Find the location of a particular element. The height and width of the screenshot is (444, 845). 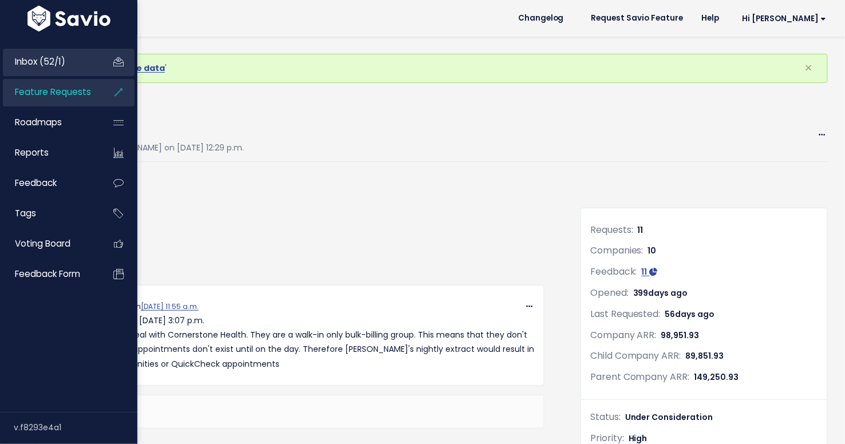

a: 11 is located at coordinates (650, 272).